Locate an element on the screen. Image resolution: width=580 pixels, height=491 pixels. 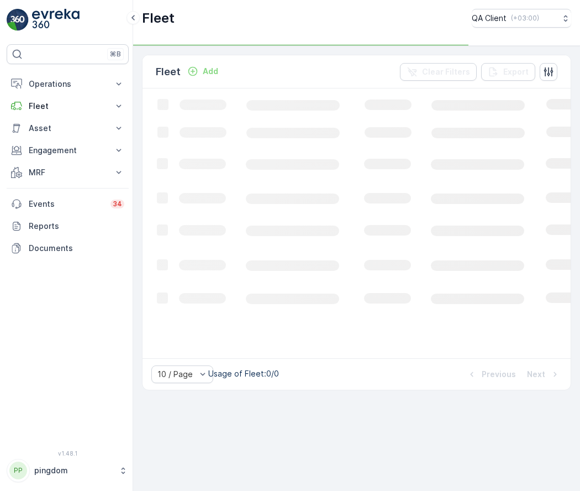
button: MRF is located at coordinates (67, 172).